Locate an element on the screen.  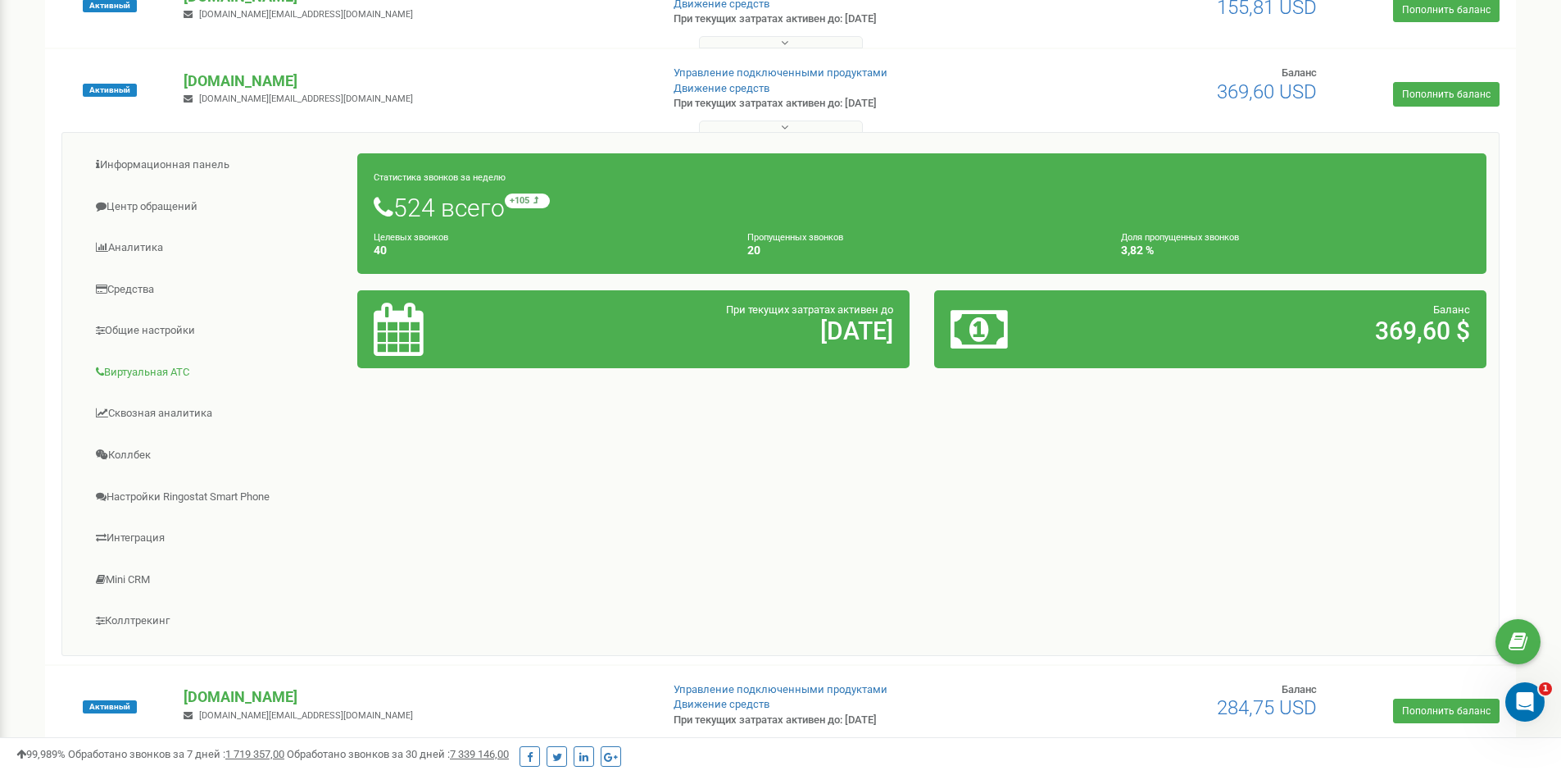
small: Статистика звонков за неделю is located at coordinates (439, 177).